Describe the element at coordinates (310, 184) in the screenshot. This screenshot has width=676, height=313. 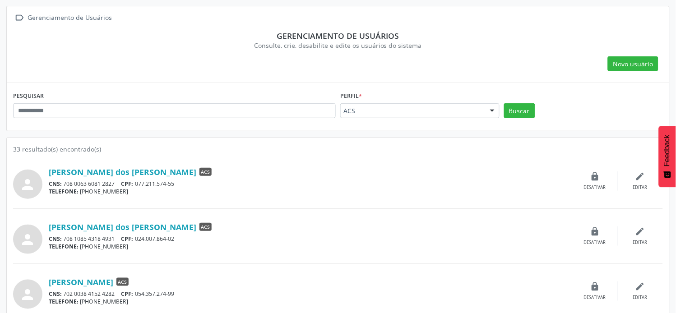
I see `div: 708 0063 6081 2827 077.211.574-55` at that location.